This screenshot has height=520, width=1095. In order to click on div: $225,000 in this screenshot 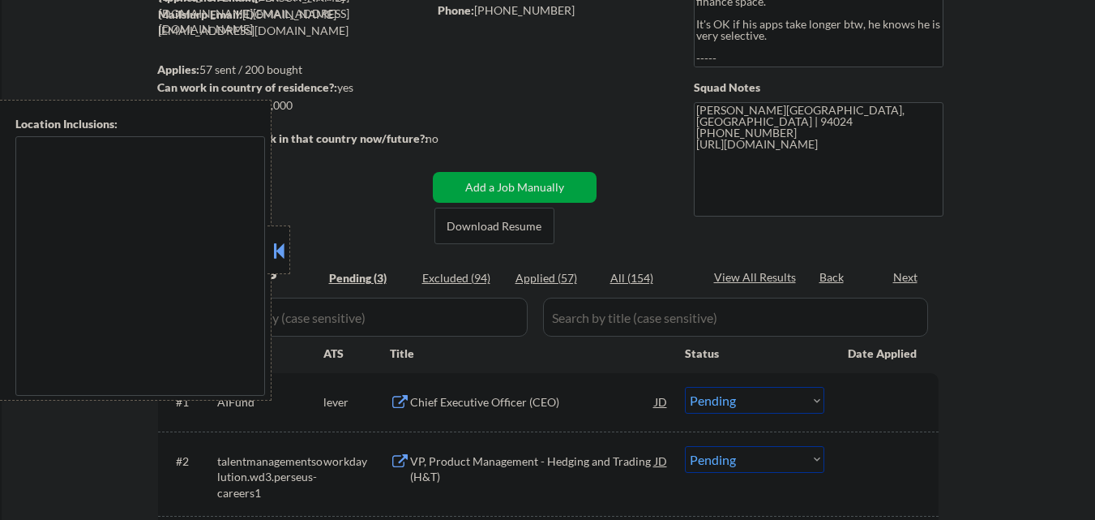, I will do `click(292, 105)`.